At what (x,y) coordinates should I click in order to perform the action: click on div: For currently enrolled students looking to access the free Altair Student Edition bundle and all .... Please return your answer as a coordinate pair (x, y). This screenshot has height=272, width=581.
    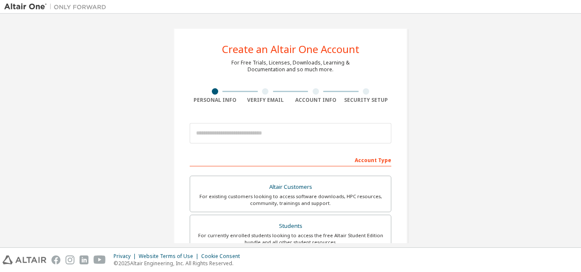
    Looking at the image, I should click on (290, 239).